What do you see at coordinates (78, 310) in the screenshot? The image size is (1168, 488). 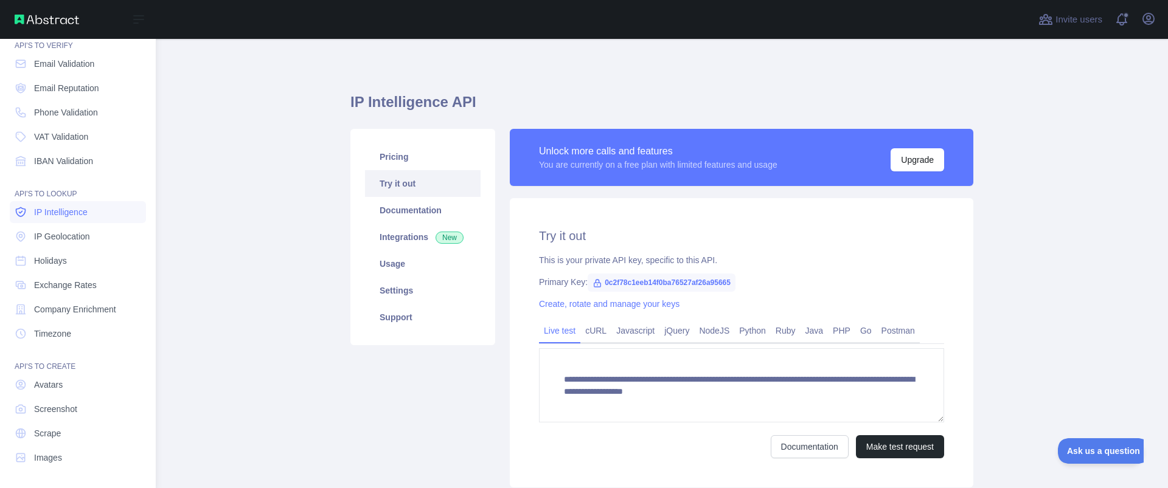 I see `a: Company Enrichment` at bounding box center [78, 310].